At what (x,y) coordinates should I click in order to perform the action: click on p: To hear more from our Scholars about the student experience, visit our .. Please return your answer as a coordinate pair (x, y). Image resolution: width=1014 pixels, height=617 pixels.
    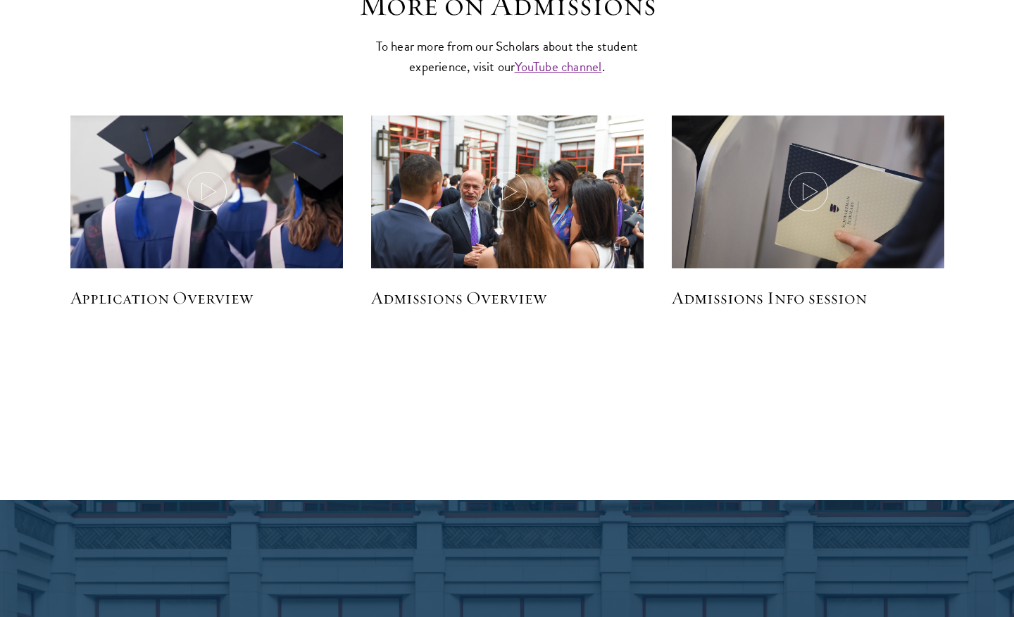
    Looking at the image, I should click on (507, 56).